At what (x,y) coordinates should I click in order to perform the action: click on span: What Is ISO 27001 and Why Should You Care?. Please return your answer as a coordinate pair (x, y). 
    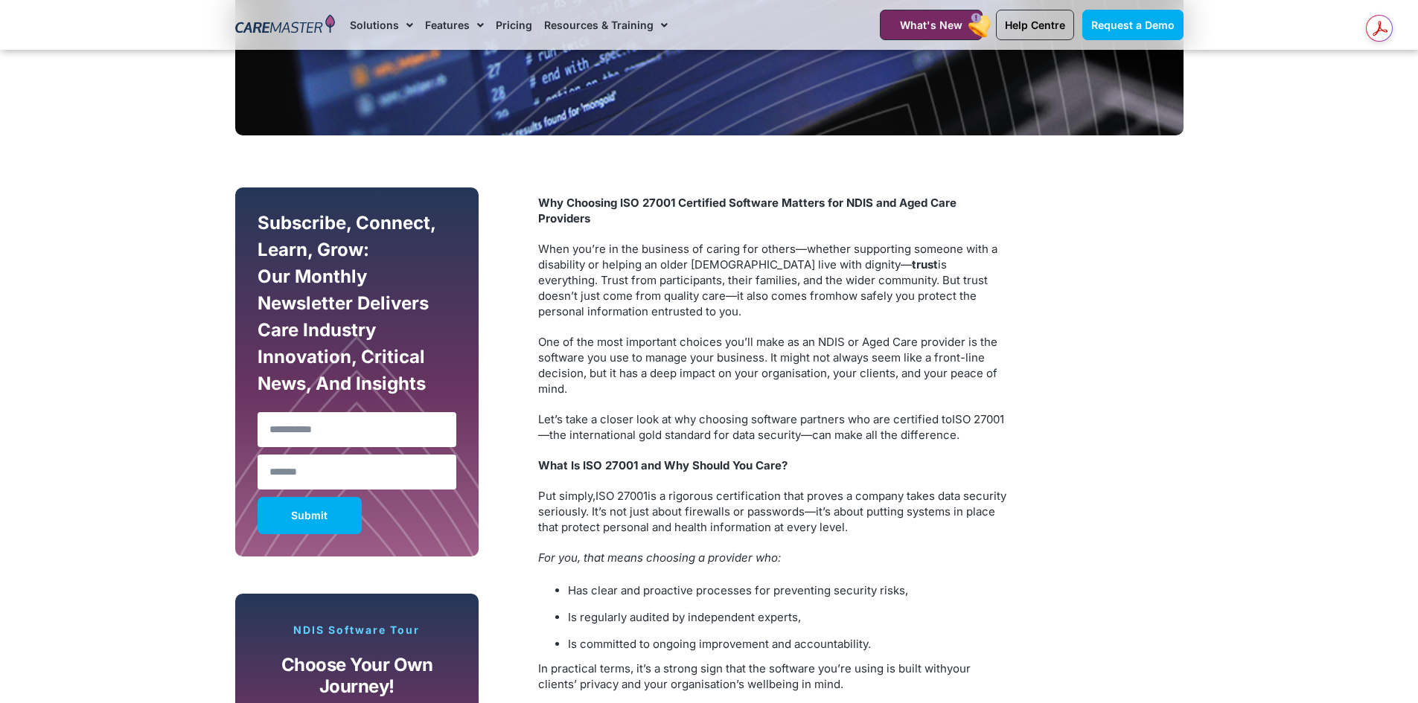
    Looking at the image, I should click on (662, 465).